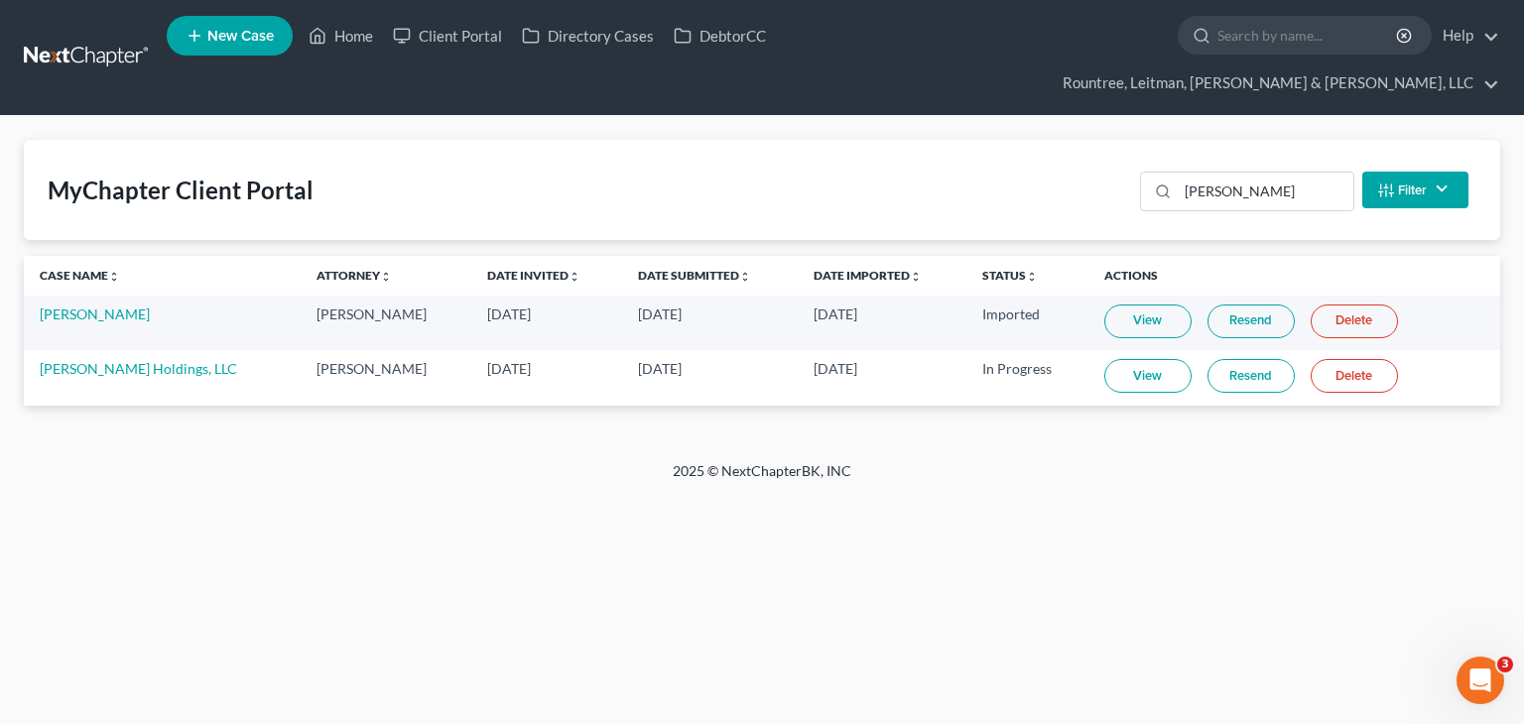  Describe the element at coordinates (1505, 665) in the screenshot. I see `span: 3` at that location.